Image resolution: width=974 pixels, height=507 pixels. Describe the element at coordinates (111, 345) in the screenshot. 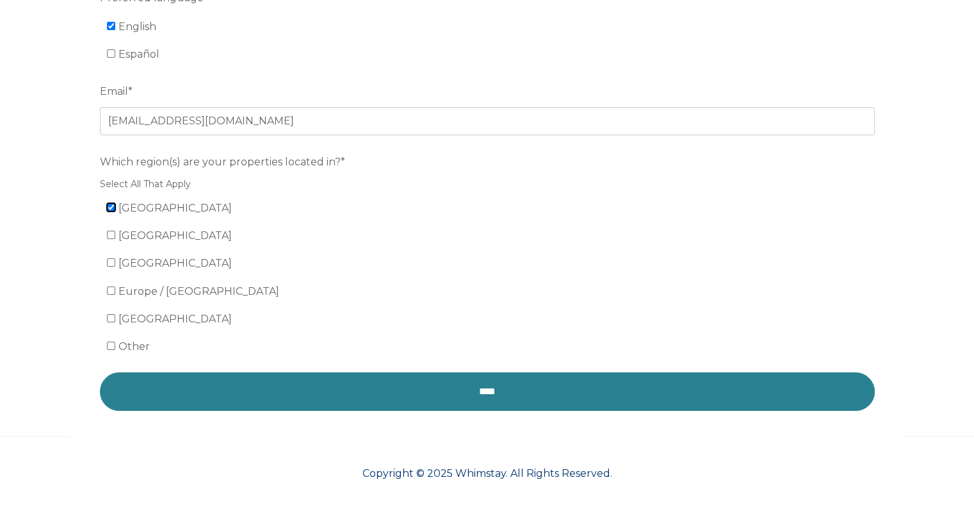

I see `input: Other` at that location.